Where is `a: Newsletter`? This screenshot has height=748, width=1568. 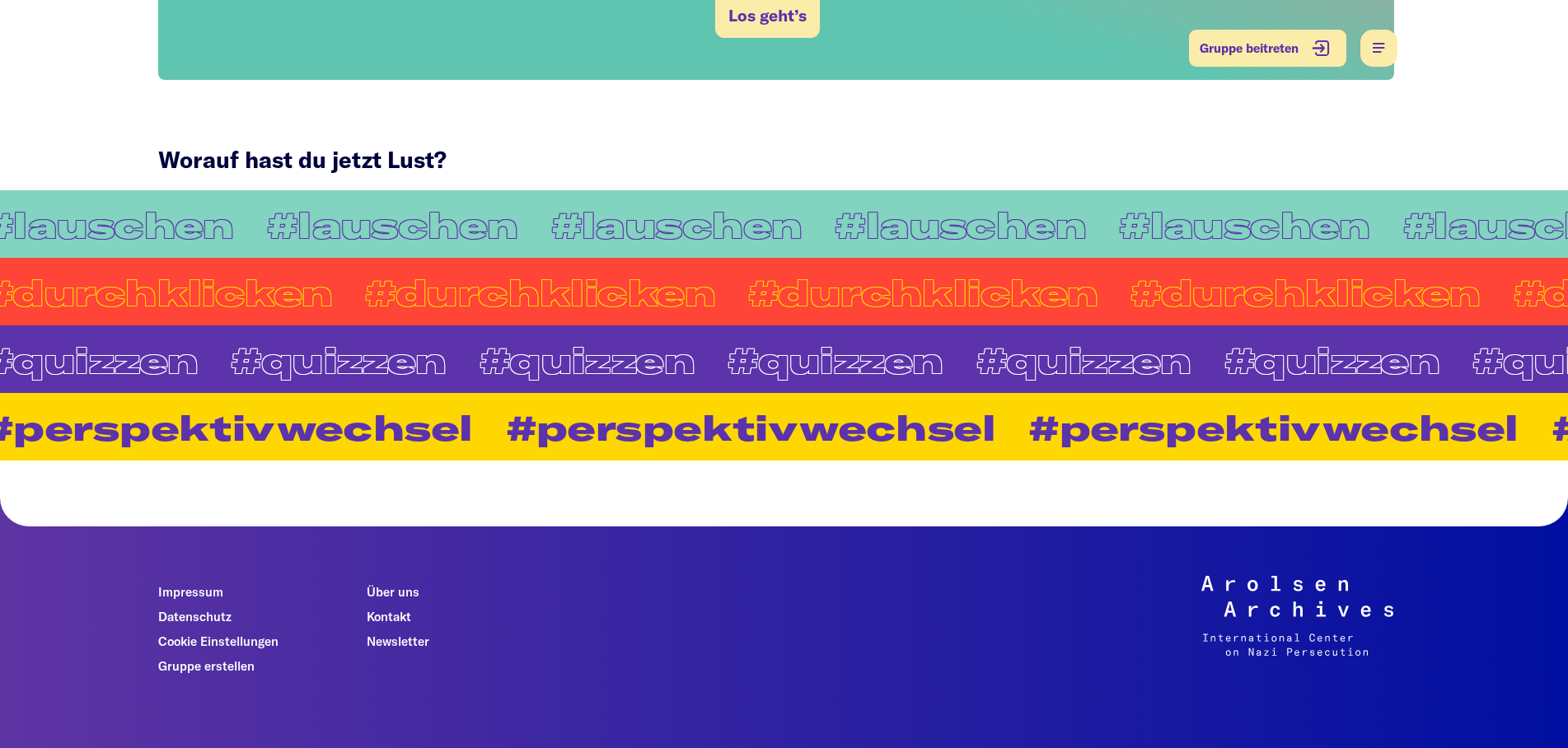 a: Newsletter is located at coordinates (398, 641).